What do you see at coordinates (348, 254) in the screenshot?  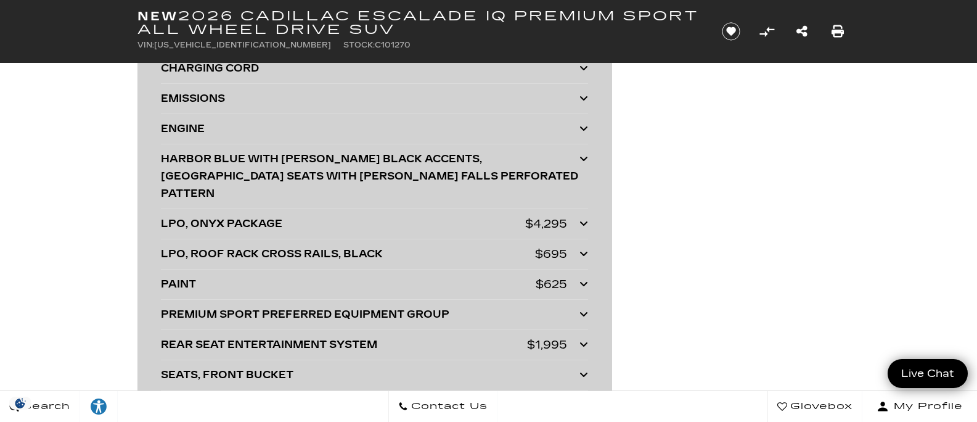 I see `div: LPO, ROOF RACK CROSS RAILS, BLACK` at bounding box center [348, 254].